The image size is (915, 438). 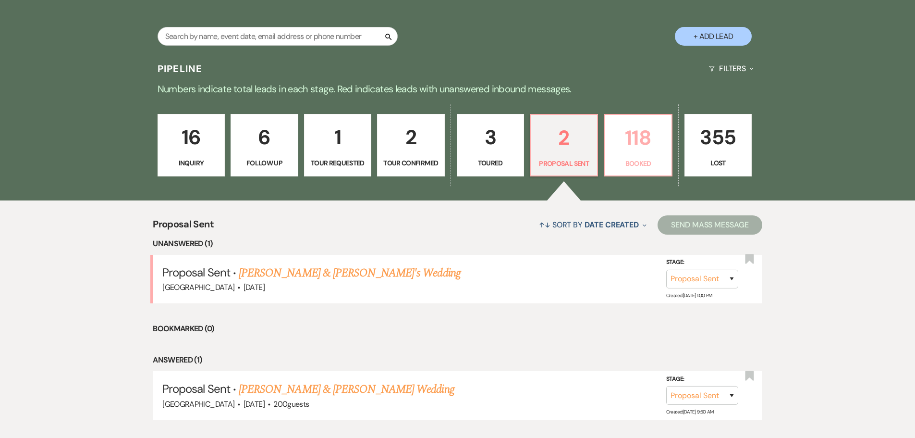 What do you see at coordinates (718, 145) in the screenshot?
I see `a: 355Lost` at bounding box center [718, 145].